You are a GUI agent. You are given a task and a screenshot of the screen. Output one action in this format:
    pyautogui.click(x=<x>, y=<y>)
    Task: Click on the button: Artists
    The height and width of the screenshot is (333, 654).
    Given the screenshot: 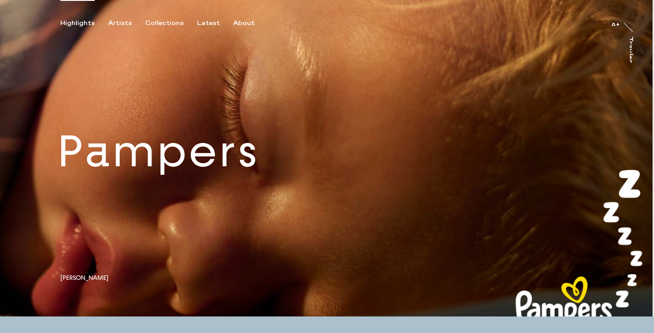 What is the action you would take?
    pyautogui.click(x=126, y=23)
    